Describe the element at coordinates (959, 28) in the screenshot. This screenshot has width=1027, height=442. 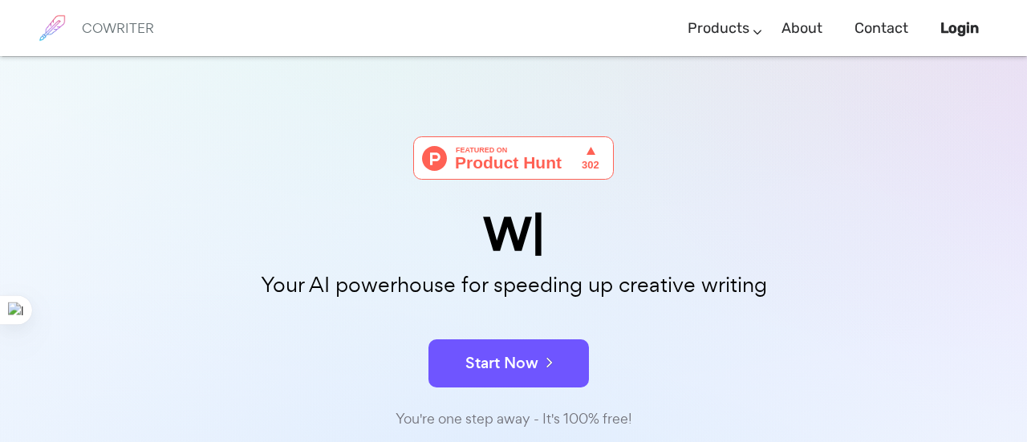
I see `a: Login` at that location.